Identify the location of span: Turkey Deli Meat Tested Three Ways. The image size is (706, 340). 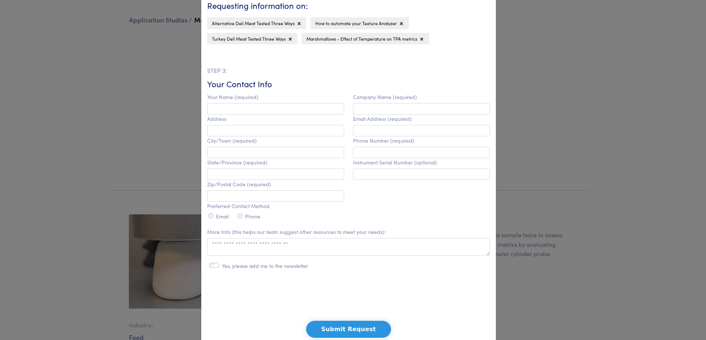
(249, 38).